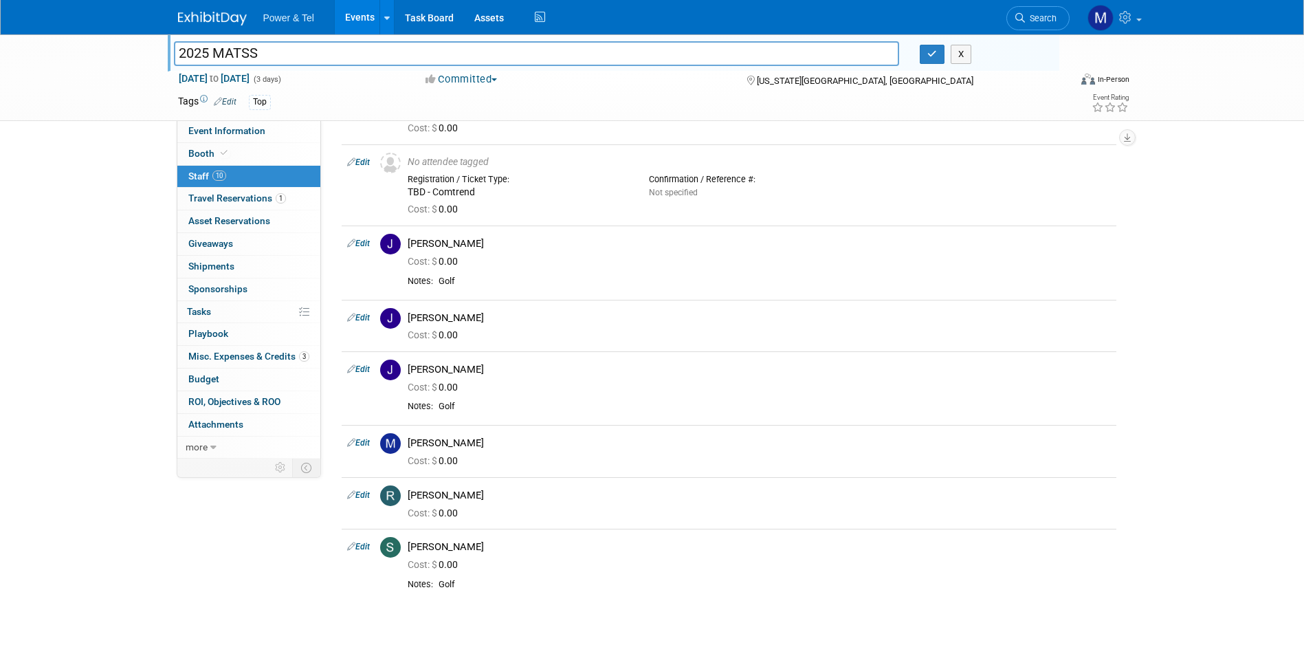 Image resolution: width=1304 pixels, height=656 pixels. What do you see at coordinates (214, 78) in the screenshot?
I see `span: to` at bounding box center [214, 78].